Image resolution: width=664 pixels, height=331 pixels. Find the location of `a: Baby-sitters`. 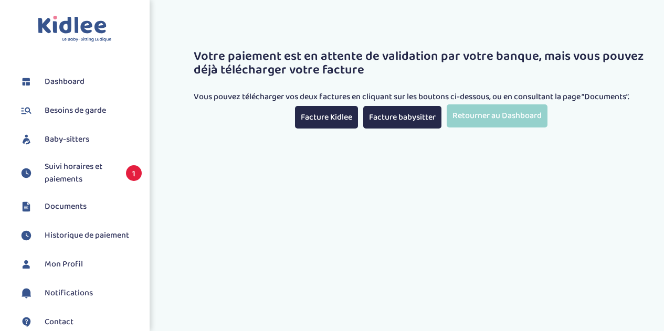

a: Baby-sitters is located at coordinates (80, 140).